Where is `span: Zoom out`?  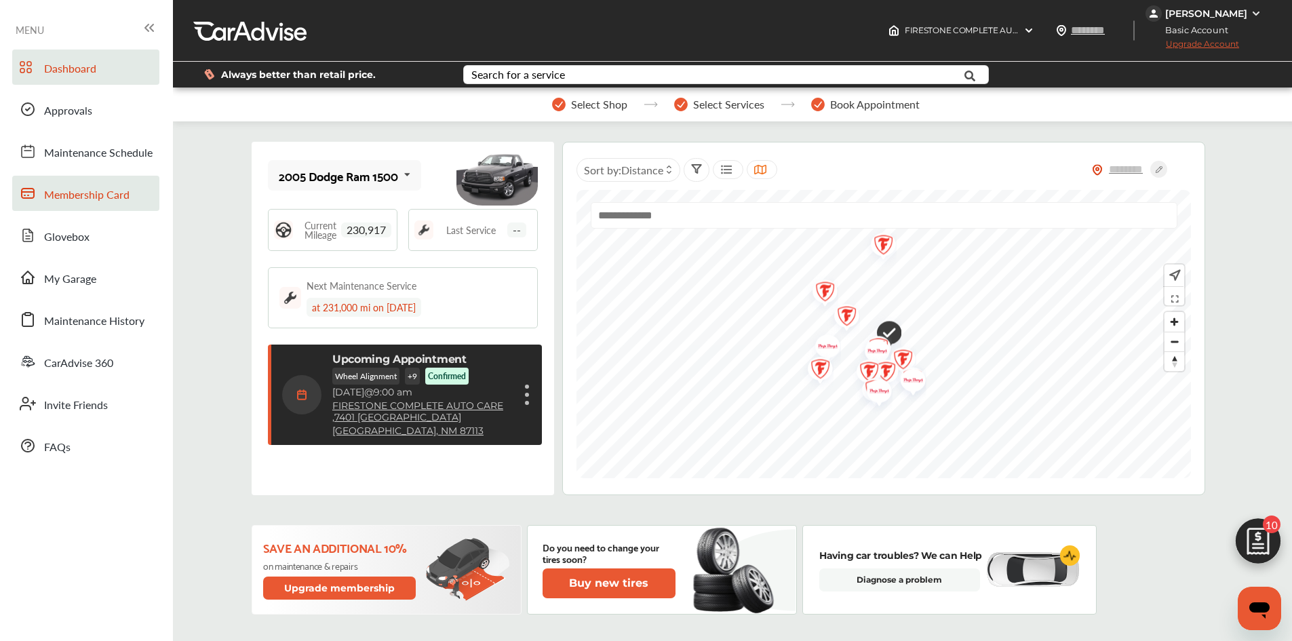 span: Zoom out is located at coordinates (1174, 342).